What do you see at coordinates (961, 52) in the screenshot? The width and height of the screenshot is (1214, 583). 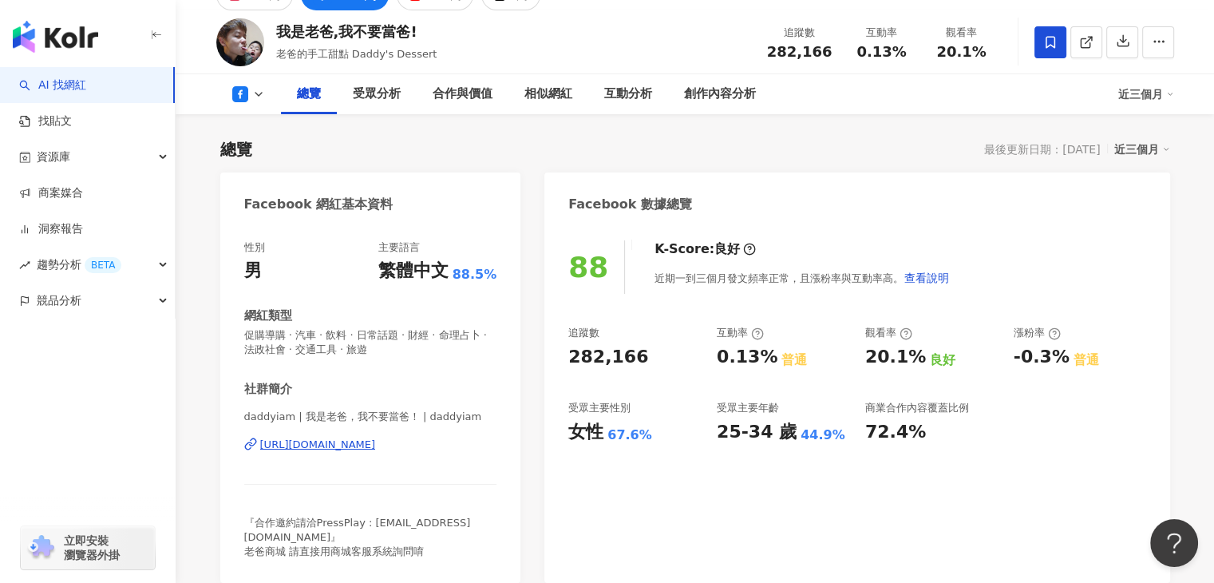 I see `span: 20.1%` at bounding box center [961, 52].